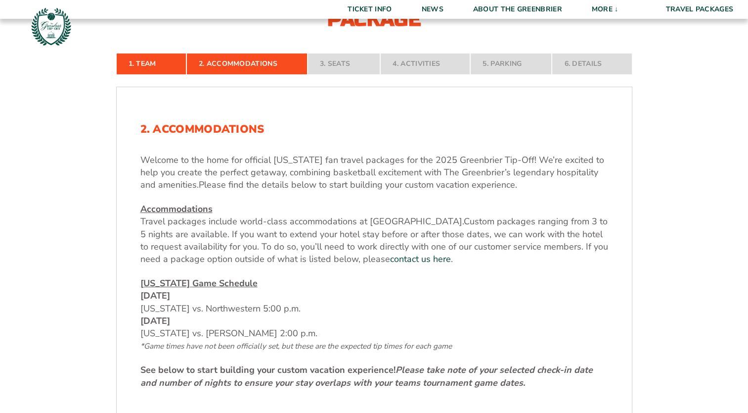 This screenshot has width=748, height=413. What do you see at coordinates (51, 26) in the screenshot?
I see `img: Greenbrier Tip-Off` at bounding box center [51, 26].